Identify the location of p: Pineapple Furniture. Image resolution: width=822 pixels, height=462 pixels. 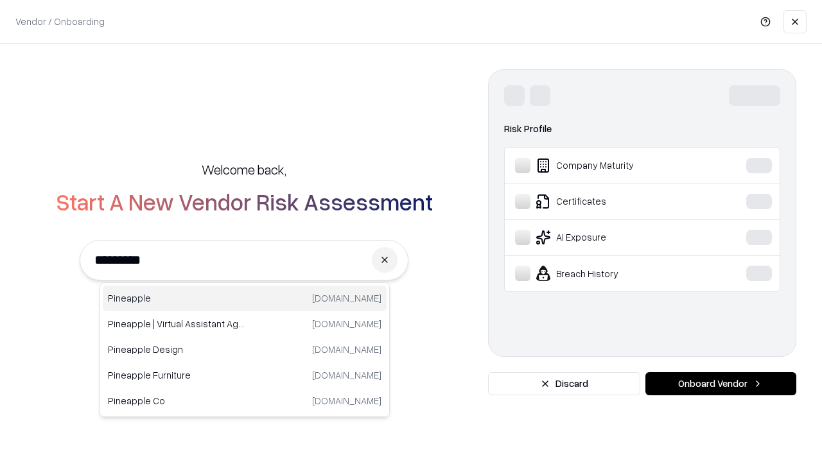
(176, 375).